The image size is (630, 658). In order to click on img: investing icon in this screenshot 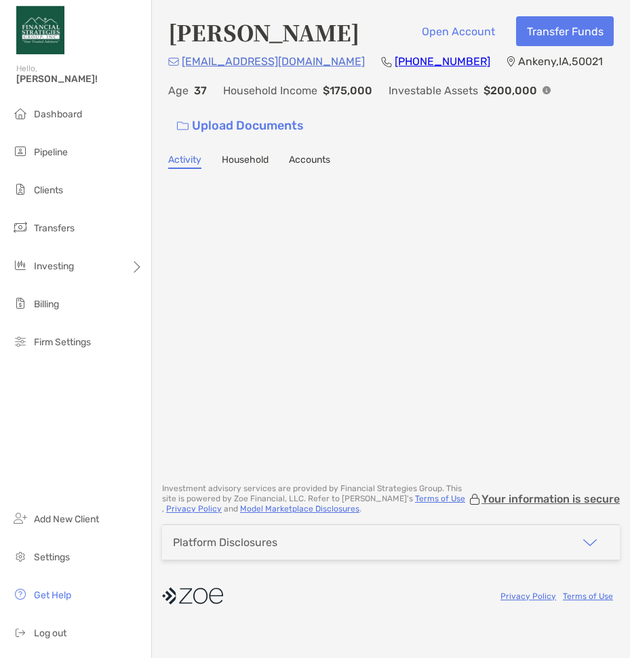, I will do `click(20, 265)`.